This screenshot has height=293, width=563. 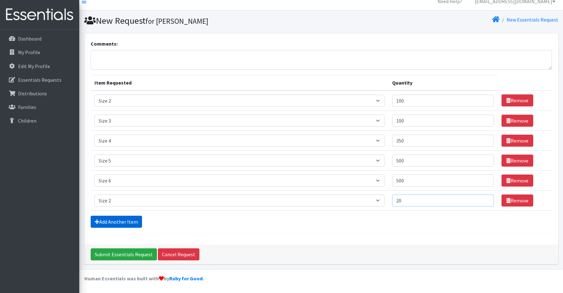 What do you see at coordinates (40, 107) in the screenshot?
I see `a: Families` at bounding box center [40, 107].